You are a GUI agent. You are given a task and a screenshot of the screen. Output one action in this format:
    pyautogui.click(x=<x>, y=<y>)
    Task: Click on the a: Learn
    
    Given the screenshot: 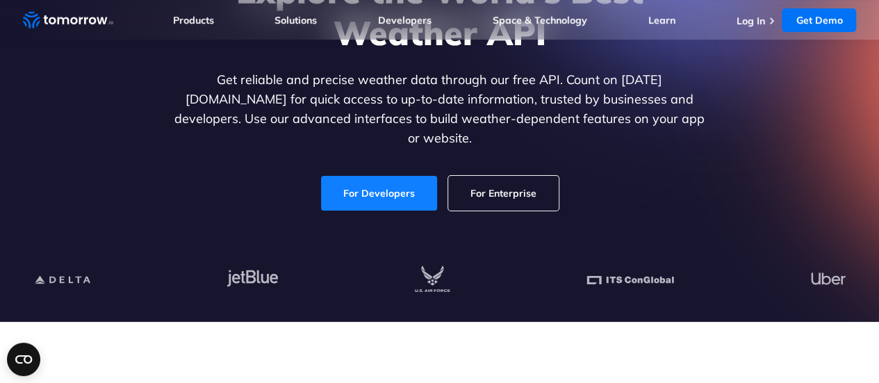 What is the action you would take?
    pyautogui.click(x=661, y=20)
    